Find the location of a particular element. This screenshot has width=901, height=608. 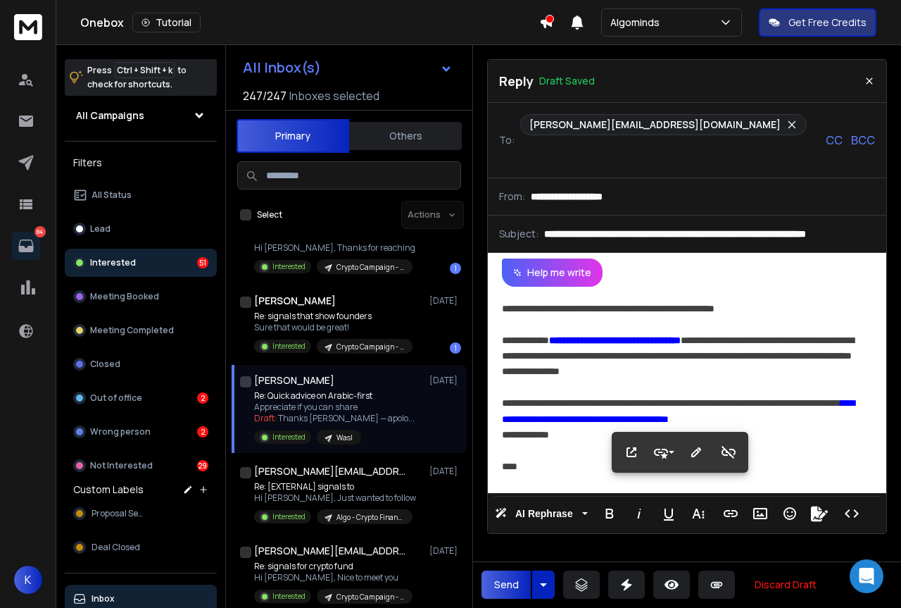

p: Wasl is located at coordinates (344, 437).